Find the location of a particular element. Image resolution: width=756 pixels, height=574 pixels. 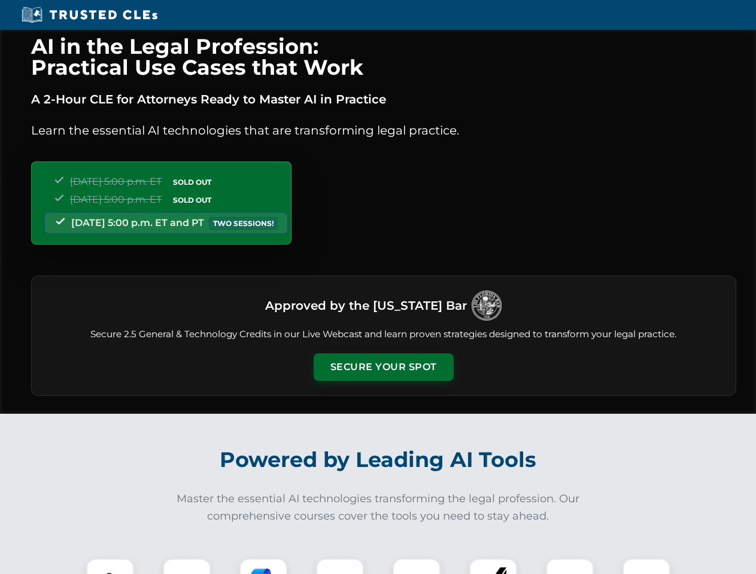

img: Trusted CLEs is located at coordinates (89, 15).